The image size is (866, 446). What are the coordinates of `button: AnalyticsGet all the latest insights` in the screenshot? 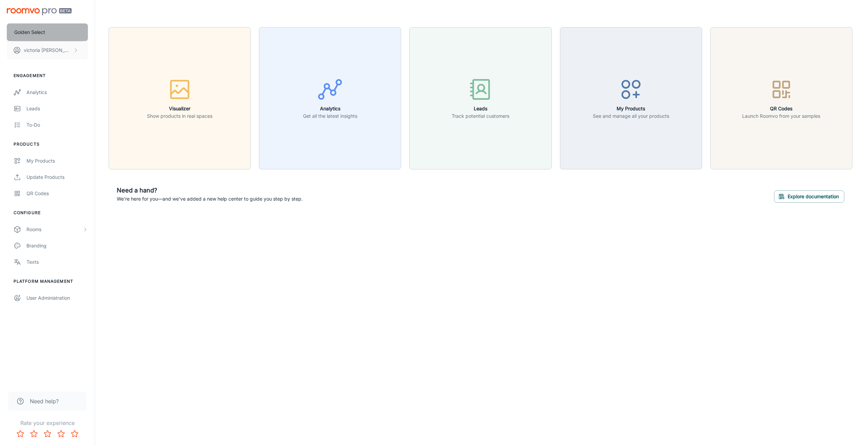 It's located at (330, 98).